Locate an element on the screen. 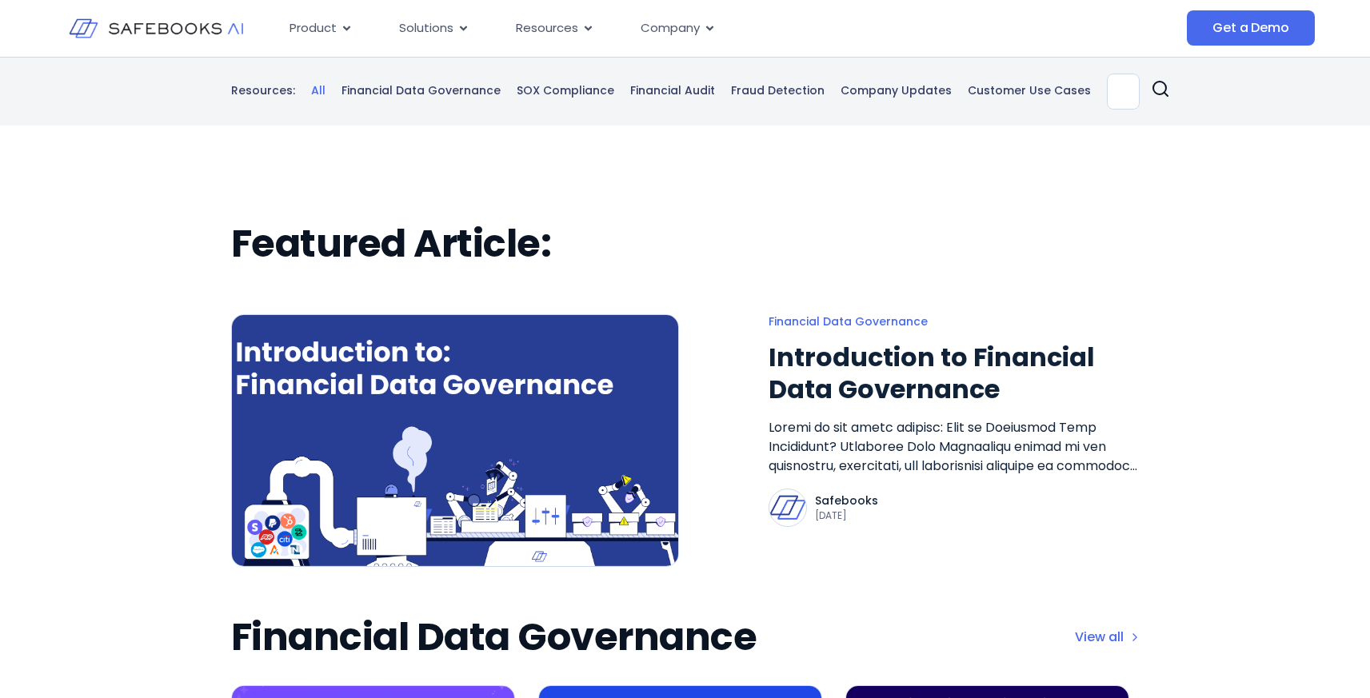 The width and height of the screenshot is (1370, 698). a: Loremi do sit ametc adipisc: Elit se Doeiusmod Temp Incididunt? Utlaboree Dolo Magnaaliqu enimad ... is located at coordinates (954, 447).